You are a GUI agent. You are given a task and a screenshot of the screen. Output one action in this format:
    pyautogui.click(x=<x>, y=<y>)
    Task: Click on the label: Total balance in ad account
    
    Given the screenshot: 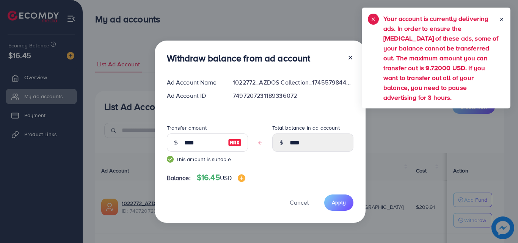 What is the action you would take?
    pyautogui.click(x=306, y=128)
    